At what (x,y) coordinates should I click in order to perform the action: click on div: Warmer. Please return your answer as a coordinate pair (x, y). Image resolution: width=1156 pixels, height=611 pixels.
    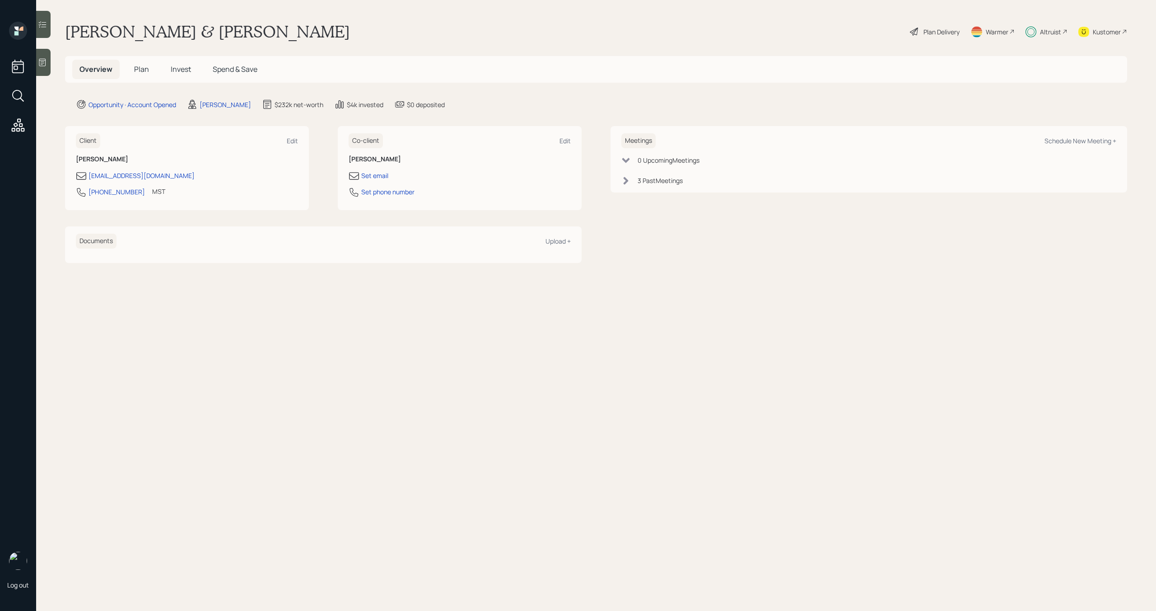
    Looking at the image, I should click on (997, 32).